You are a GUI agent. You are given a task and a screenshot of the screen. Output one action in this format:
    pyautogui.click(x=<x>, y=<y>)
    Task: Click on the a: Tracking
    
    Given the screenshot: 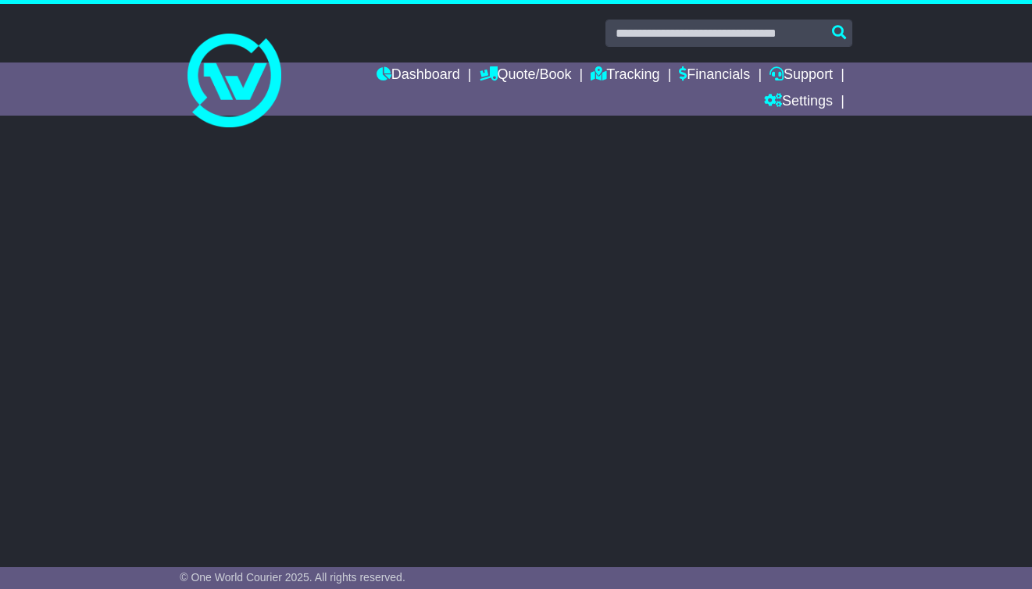 What is the action you would take?
    pyautogui.click(x=625, y=76)
    